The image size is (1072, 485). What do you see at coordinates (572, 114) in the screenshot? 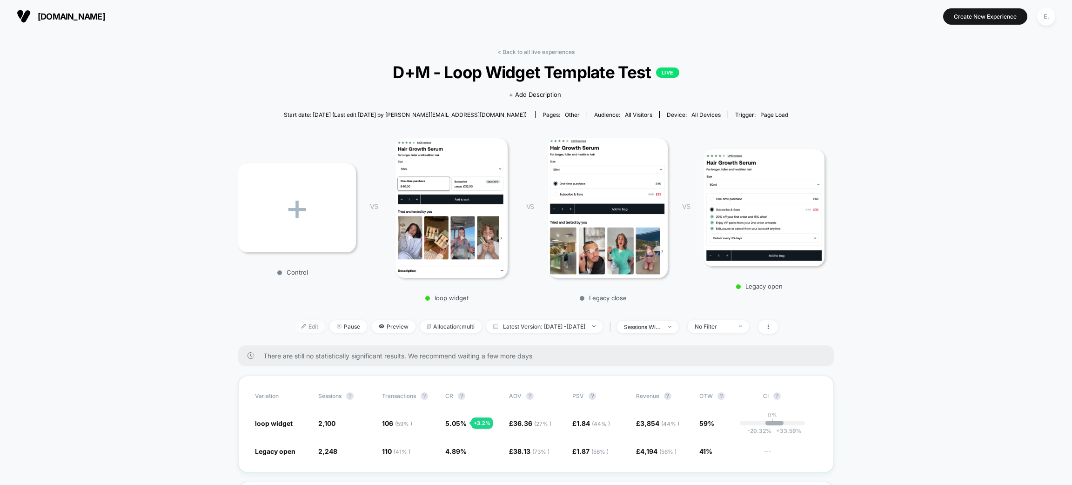
I see `span: other` at bounding box center [572, 114].